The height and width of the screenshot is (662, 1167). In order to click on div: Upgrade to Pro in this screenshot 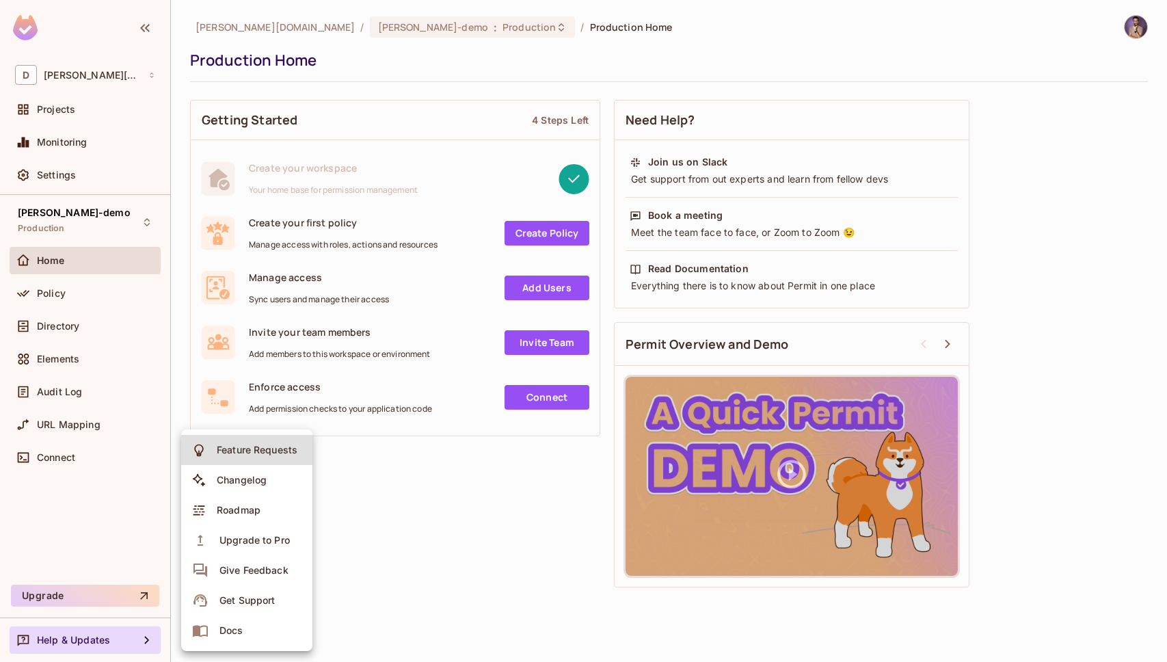, I will do `click(254, 540)`.